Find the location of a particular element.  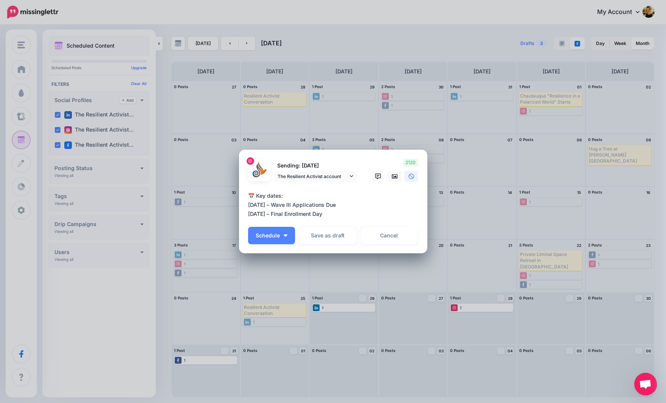

button: Save as draft is located at coordinates (328, 236).